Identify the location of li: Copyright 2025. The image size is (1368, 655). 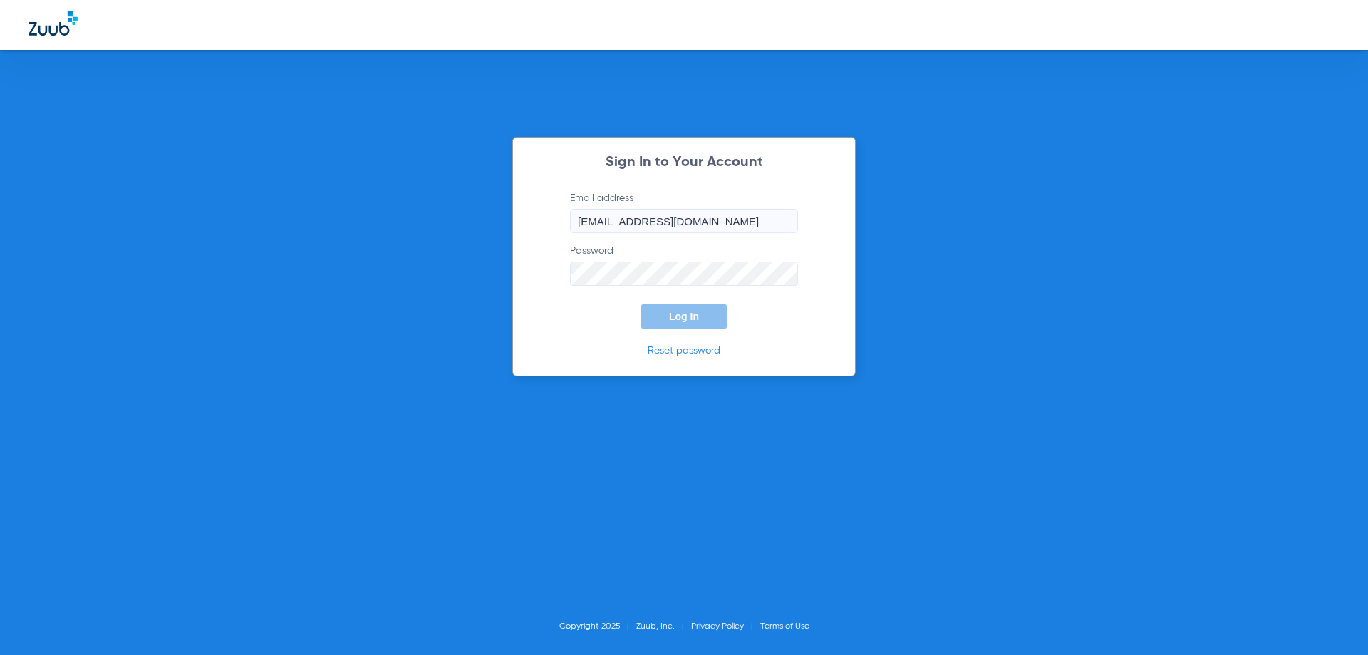
(598, 626).